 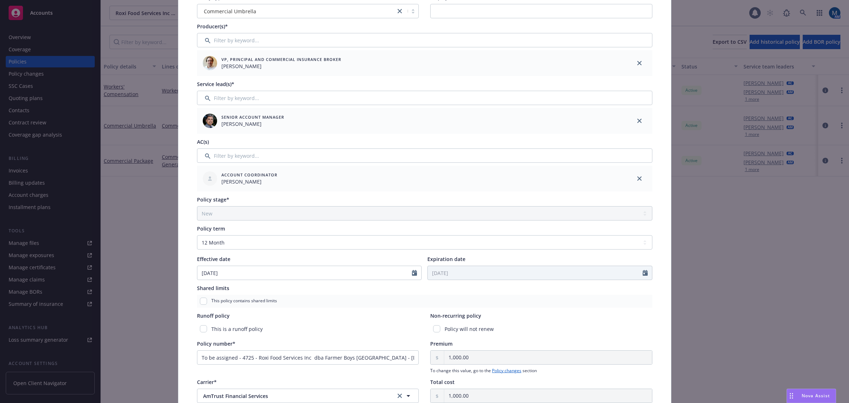 What do you see at coordinates (212, 26) in the screenshot?
I see `span: Producer(s)*` at bounding box center [212, 26].